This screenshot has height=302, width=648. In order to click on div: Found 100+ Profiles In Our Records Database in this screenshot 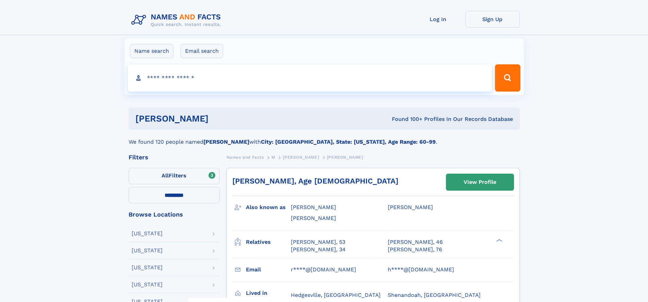, I will do `click(406, 119)`.